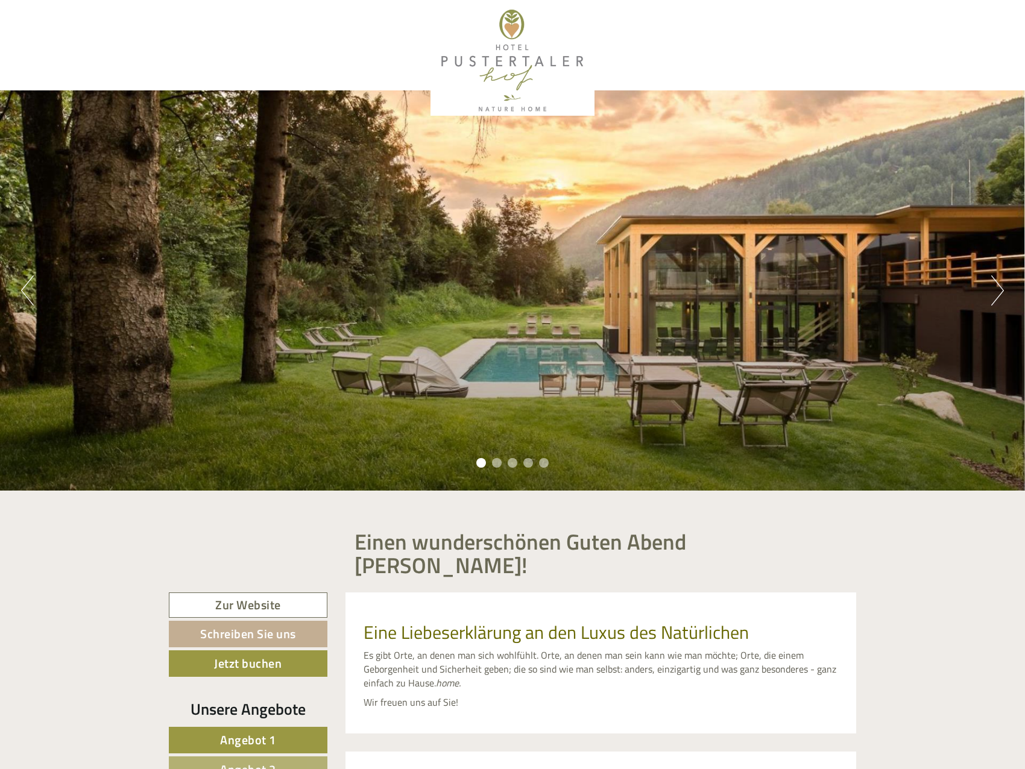 The image size is (1025, 769). I want to click on a: Schreiben Sie uns, so click(248, 634).